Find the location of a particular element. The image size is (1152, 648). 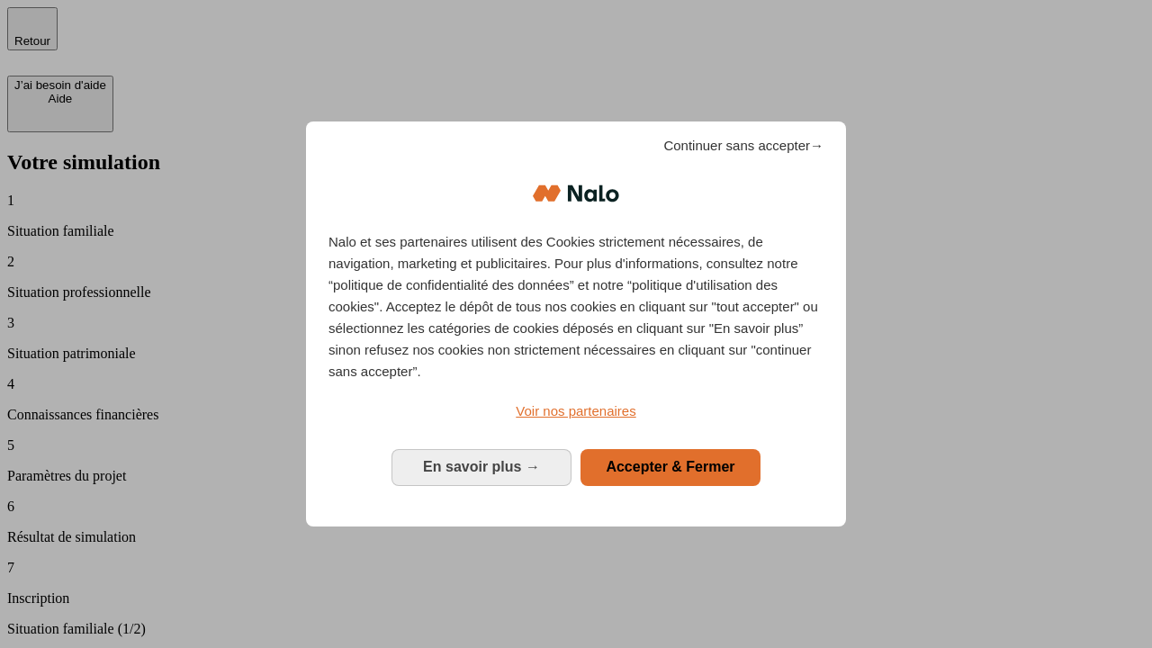

button: Accepter & Fermer: Accepter notre traitement des données et fermer is located at coordinates (670, 467).